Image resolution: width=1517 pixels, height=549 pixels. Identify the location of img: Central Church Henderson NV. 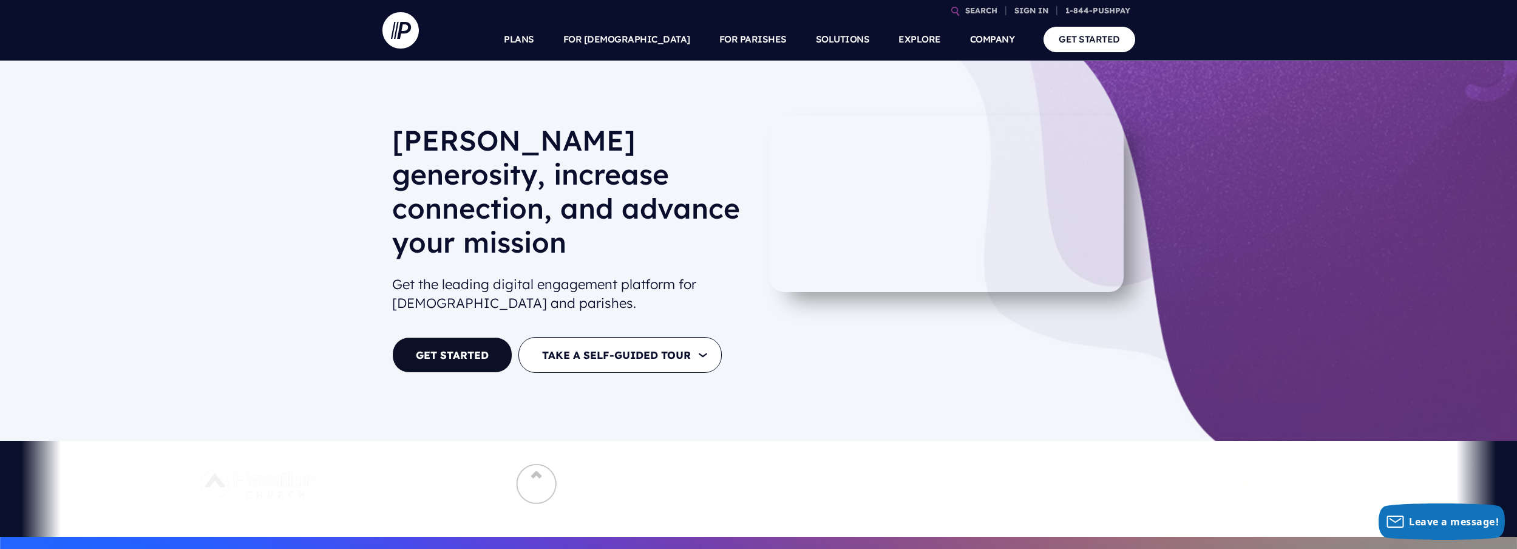
(1081, 484).